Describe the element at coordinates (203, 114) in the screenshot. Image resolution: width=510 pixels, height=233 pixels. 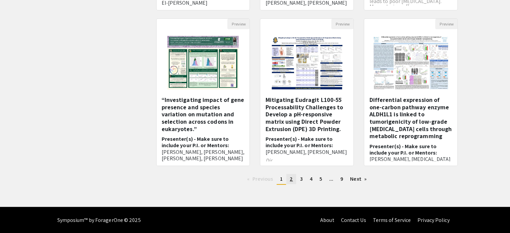
I see `h5: “Investigating impact of gene presence and species variation on mutation and selection across cod...` at that location.